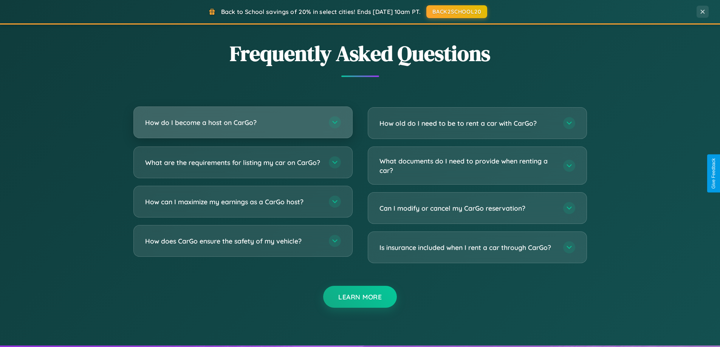 The image size is (720, 347). What do you see at coordinates (233, 122) in the screenshot?
I see `h3: How do I become a host on CarGo?` at bounding box center [233, 122].